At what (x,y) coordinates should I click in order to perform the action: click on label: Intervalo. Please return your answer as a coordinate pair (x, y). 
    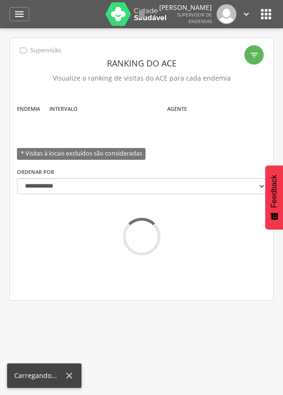
    Looking at the image, I should click on (64, 109).